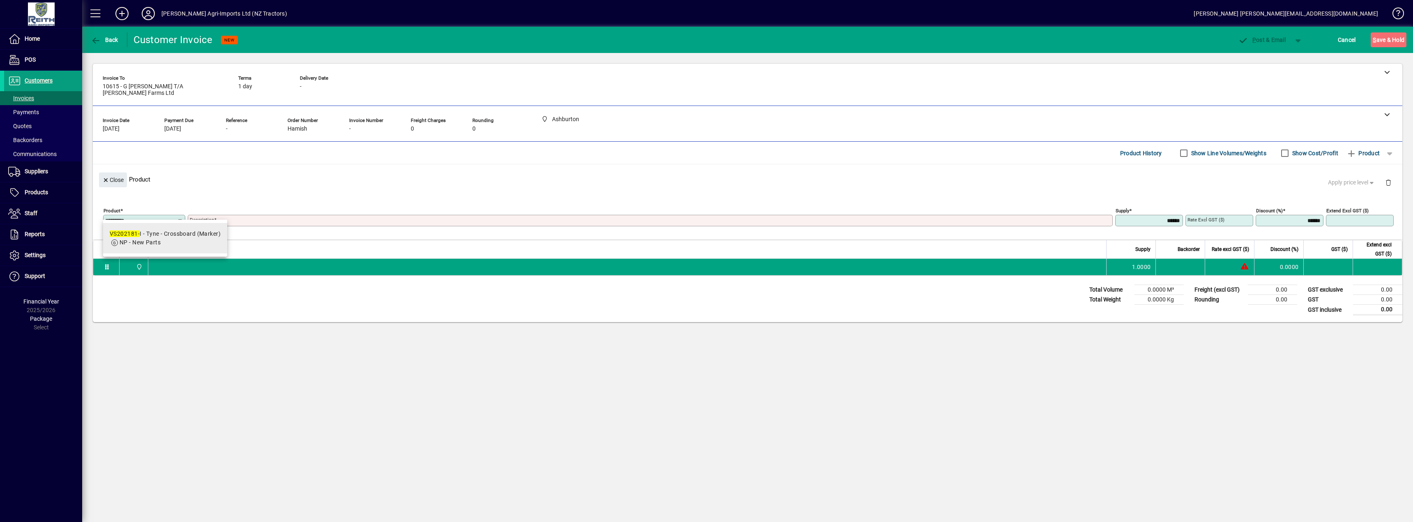 The height and width of the screenshot is (522, 1413). Describe the element at coordinates (21, 98) in the screenshot. I see `span: Invoices` at that location.